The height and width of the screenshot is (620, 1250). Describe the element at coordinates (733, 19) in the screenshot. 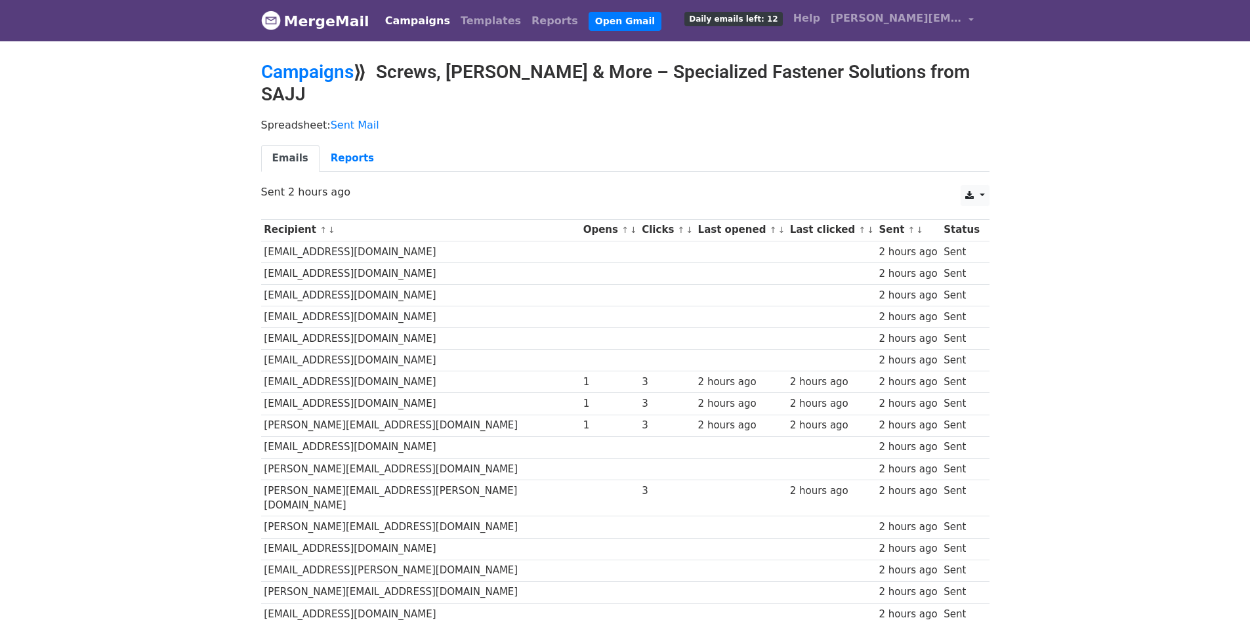

I see `span: Daily emails left: 12` at that location.